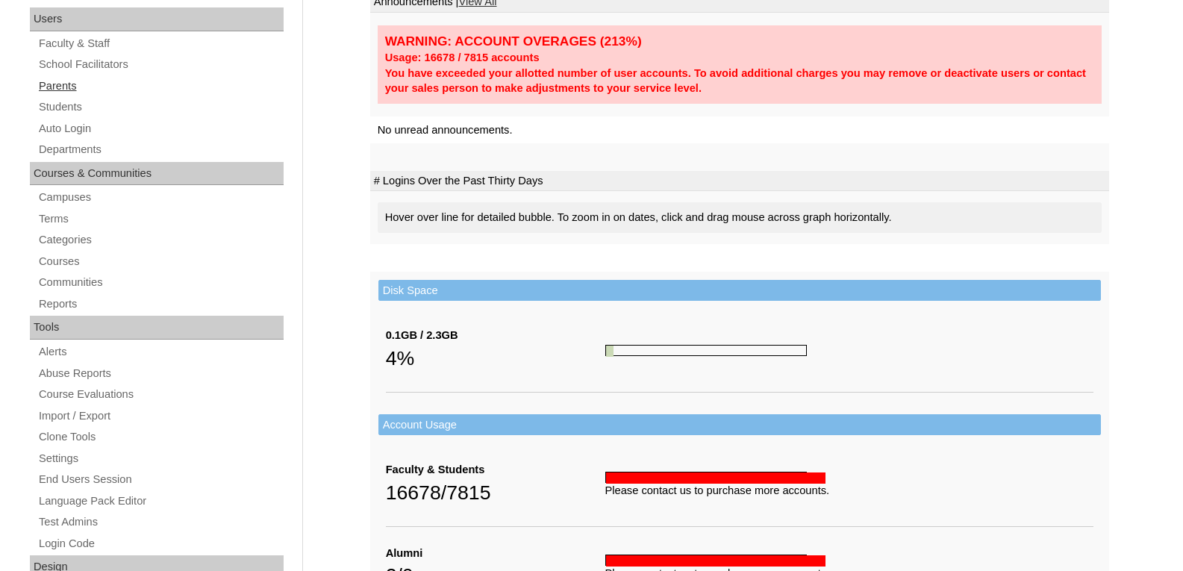  What do you see at coordinates (740, 181) in the screenshot?
I see `td: # Logins Over the Past Thirty Days` at bounding box center [740, 181].